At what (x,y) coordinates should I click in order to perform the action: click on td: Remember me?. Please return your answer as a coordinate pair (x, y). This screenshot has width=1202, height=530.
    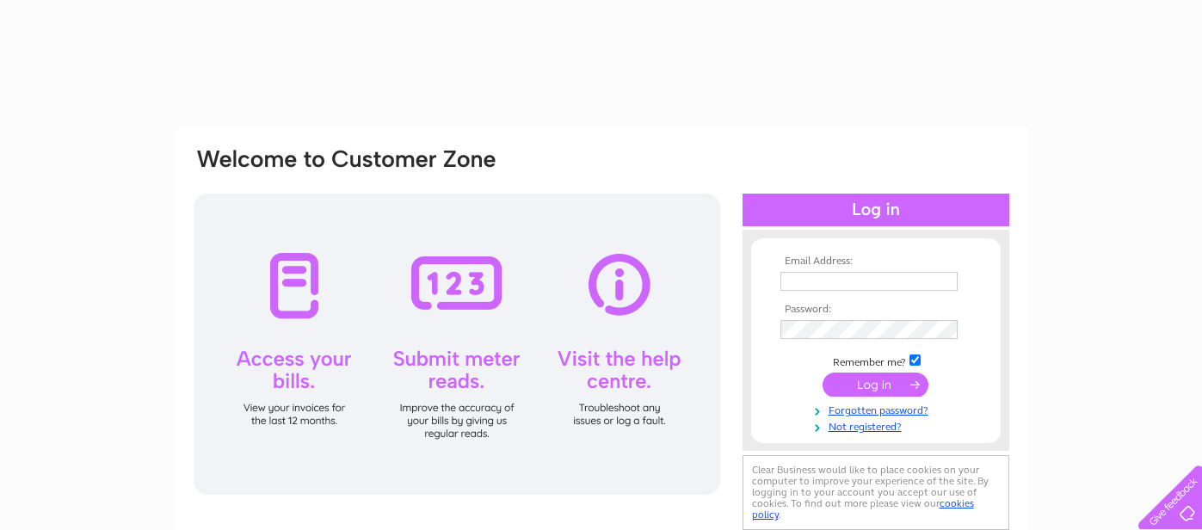
    Looking at the image, I should click on (876, 361).